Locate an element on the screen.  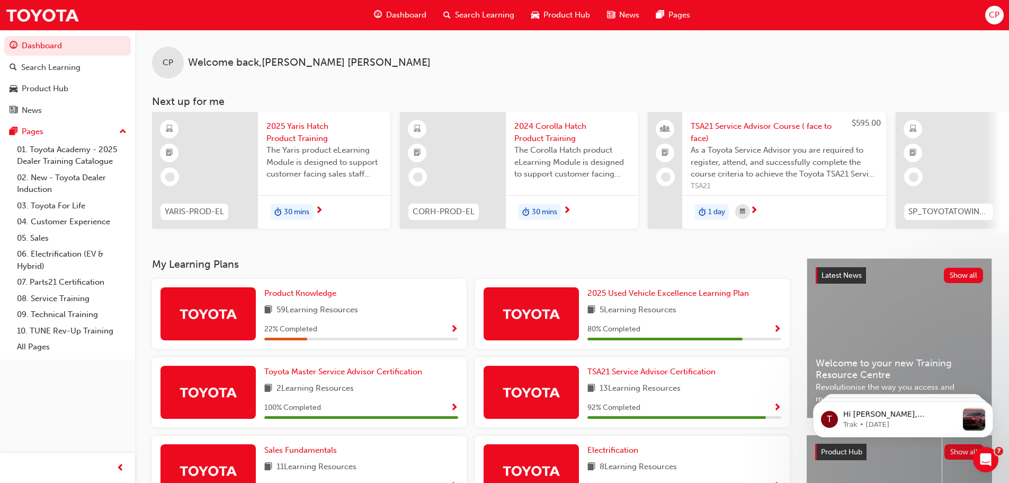
a: YARIS-PROD-EL2025 Yaris Hatch Product TrainingThe Yaris product eLearning Module is designed to s... is located at coordinates (271, 170).